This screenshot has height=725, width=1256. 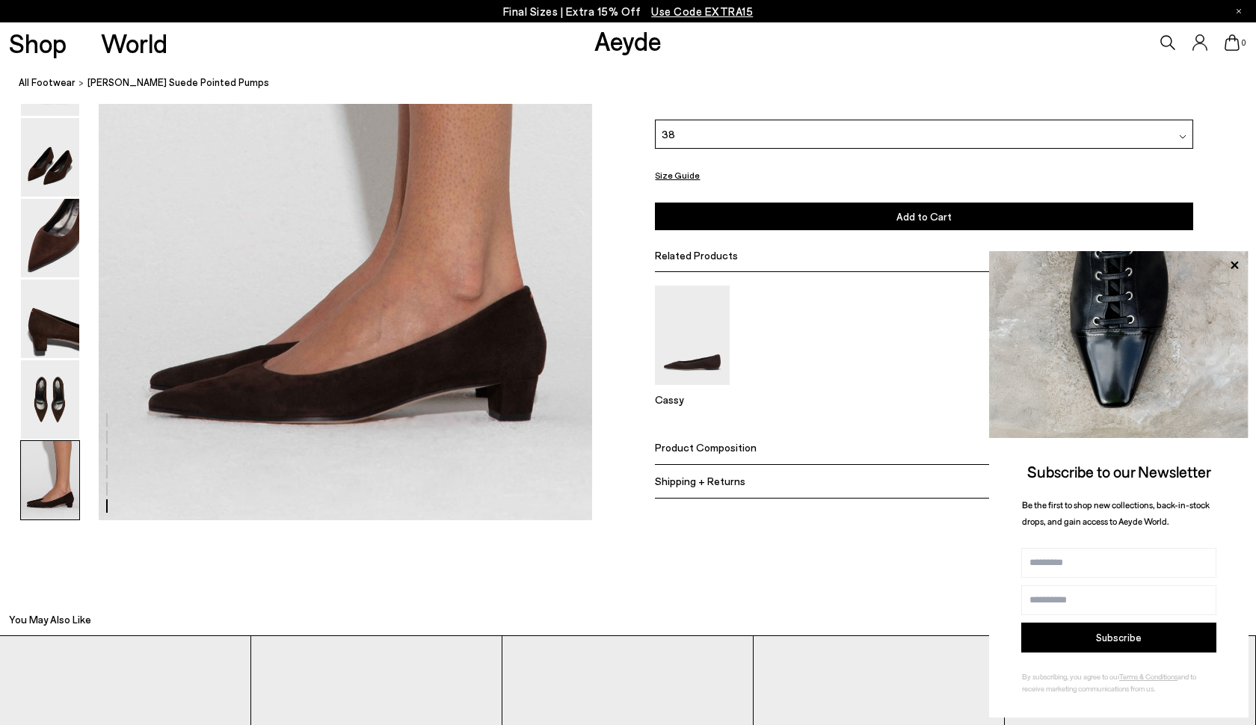 I want to click on span: Navigate to /collections/ss25-final-sizes, so click(x=702, y=11).